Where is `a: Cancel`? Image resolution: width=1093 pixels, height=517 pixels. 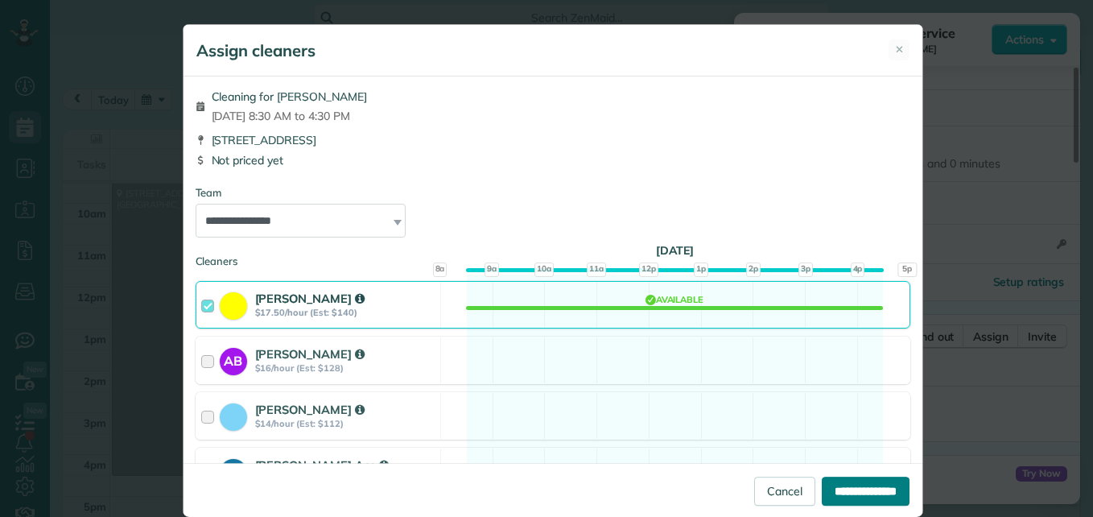 a: Cancel is located at coordinates (785, 491).